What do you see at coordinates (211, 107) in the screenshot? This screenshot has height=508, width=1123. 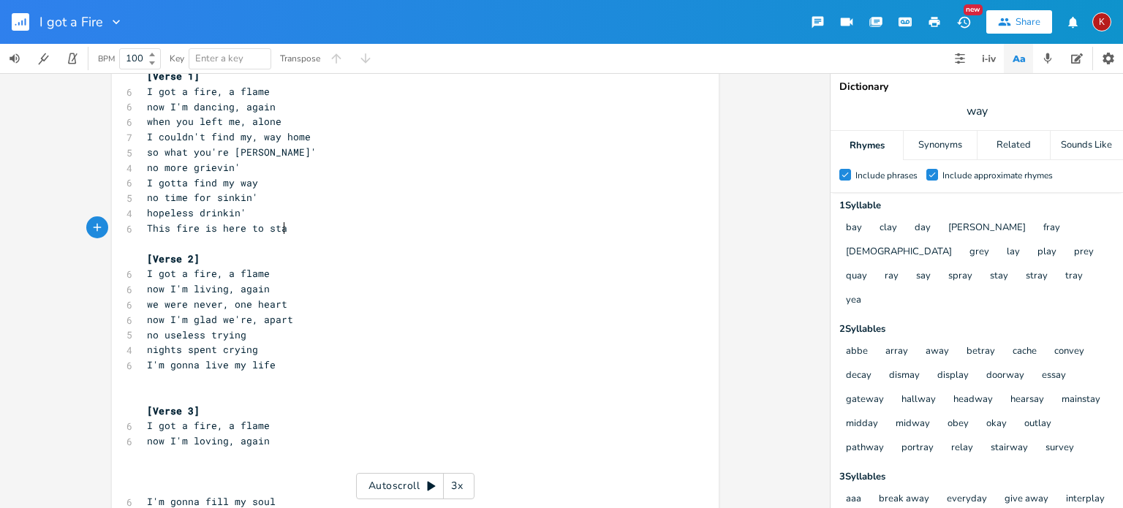 I see `span: now I'm dancing, again` at bounding box center [211, 107].